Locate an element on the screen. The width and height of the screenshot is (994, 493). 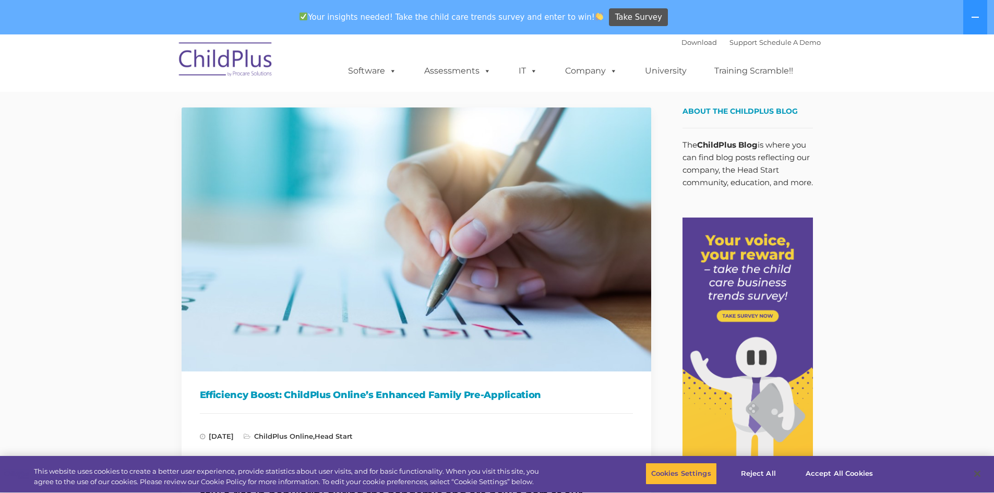
img: ChildPlus by Procare Solutions is located at coordinates (226, 61).